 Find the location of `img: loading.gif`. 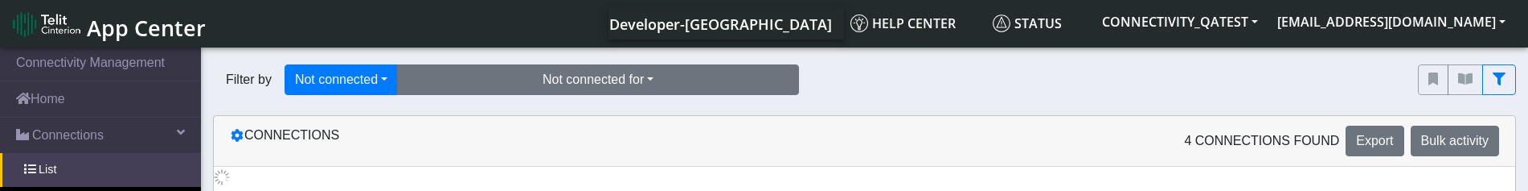

img: loading.gif is located at coordinates (222, 177).